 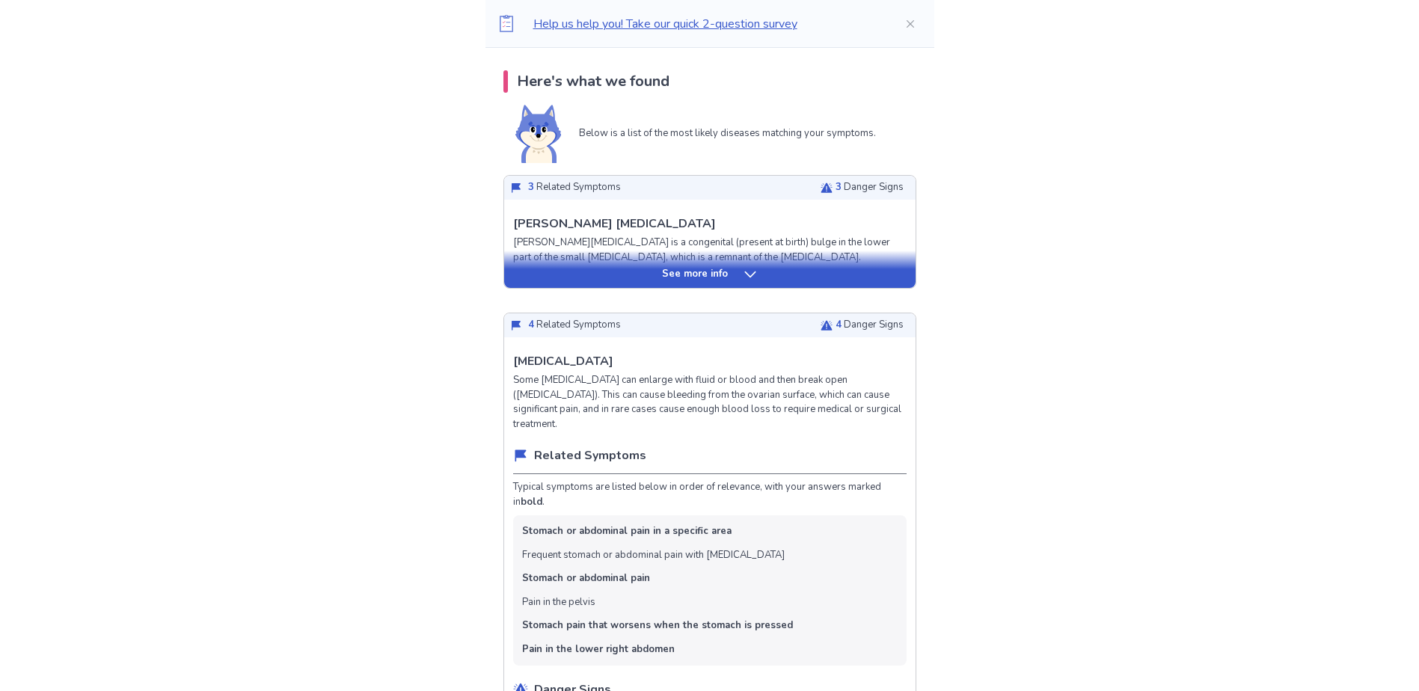 What do you see at coordinates (710, 495) in the screenshot?
I see `p: Typical symptoms are listed below in order of relevance, with your answers marked in .` at bounding box center [710, 495].